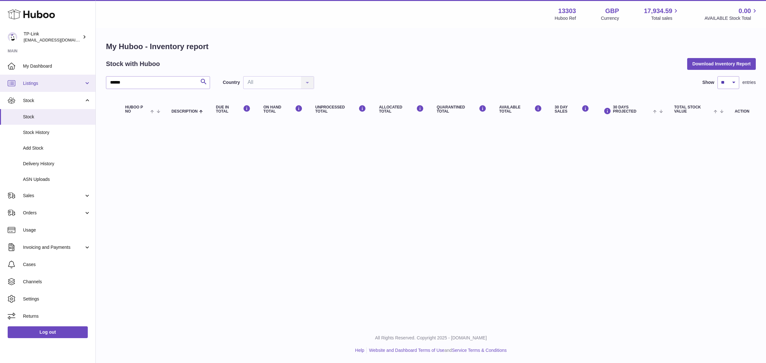  Describe the element at coordinates (53, 83) in the screenshot. I see `span: Listings` at that location.